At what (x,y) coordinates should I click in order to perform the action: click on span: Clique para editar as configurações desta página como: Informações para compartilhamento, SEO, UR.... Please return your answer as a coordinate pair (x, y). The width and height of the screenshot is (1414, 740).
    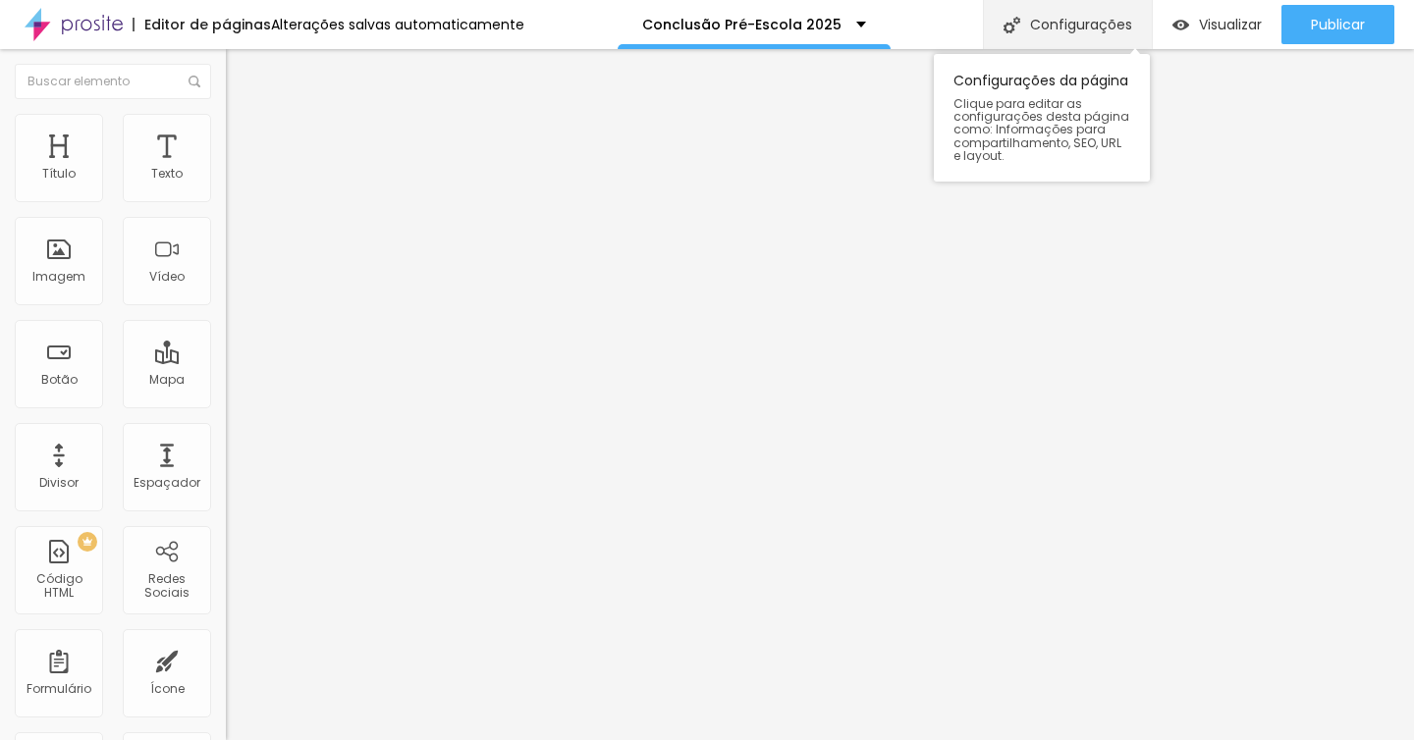
    Looking at the image, I should click on (1042, 130).